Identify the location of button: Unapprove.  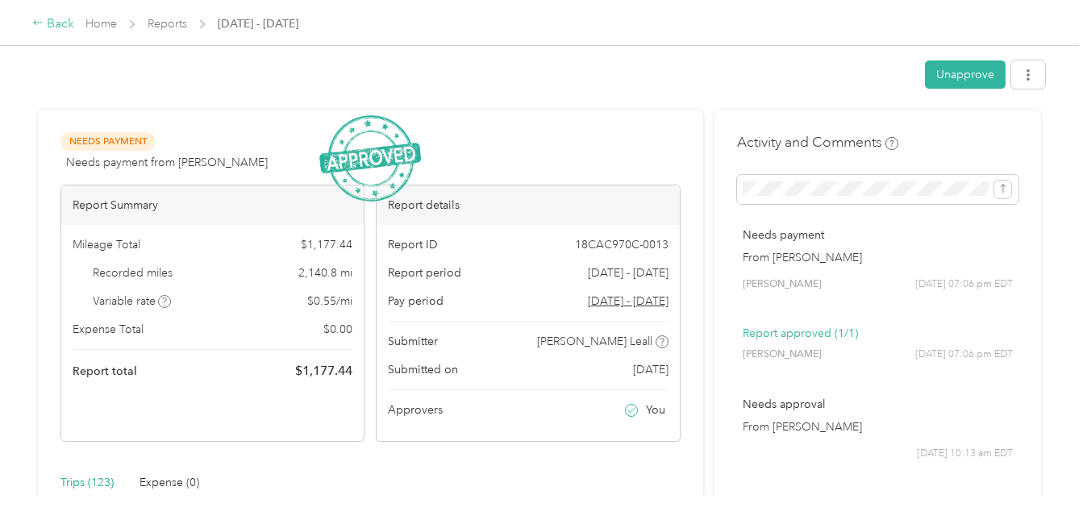
(965, 74).